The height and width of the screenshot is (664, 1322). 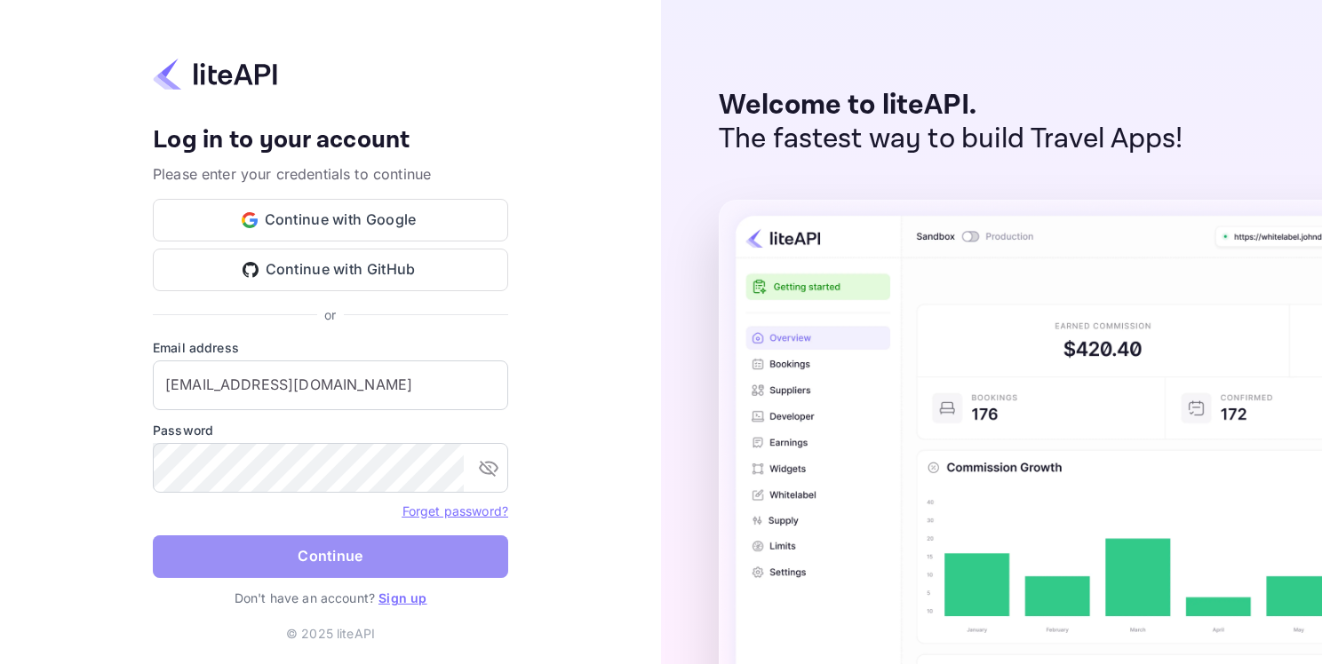 What do you see at coordinates (330, 633) in the screenshot?
I see `p: © 2025 liteAPI` at bounding box center [330, 633].